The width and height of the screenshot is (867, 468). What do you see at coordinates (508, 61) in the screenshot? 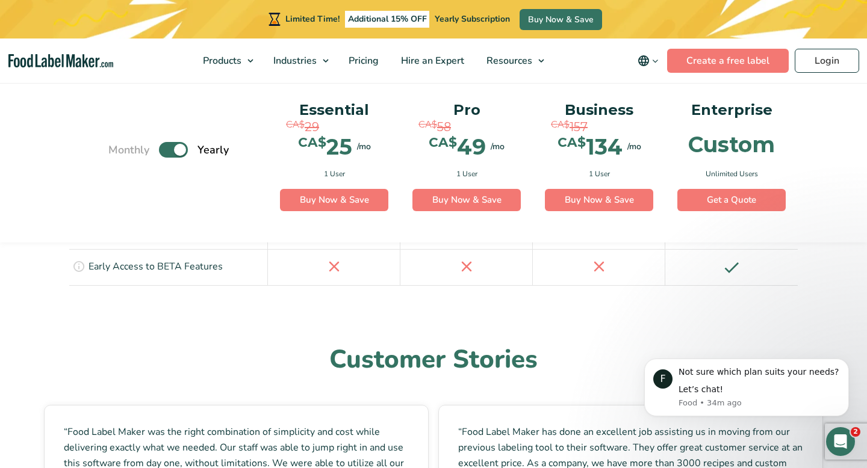
I see `span: Resources` at bounding box center [508, 61].